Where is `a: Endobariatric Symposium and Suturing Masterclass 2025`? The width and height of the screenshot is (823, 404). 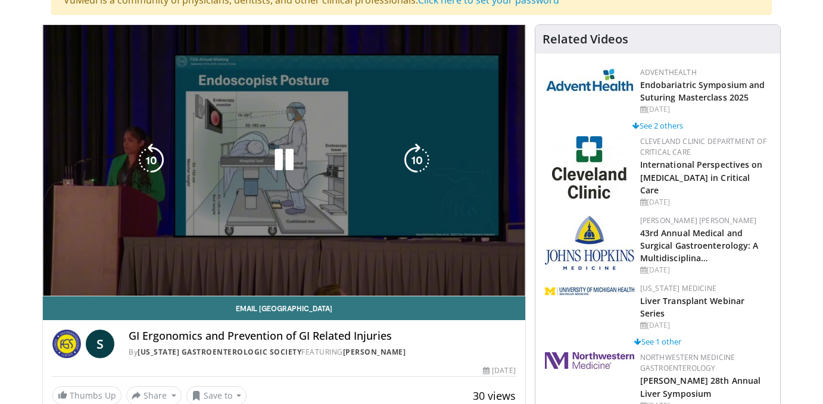 a: Endobariatric Symposium and Suturing Masterclass 2025 is located at coordinates (703, 91).